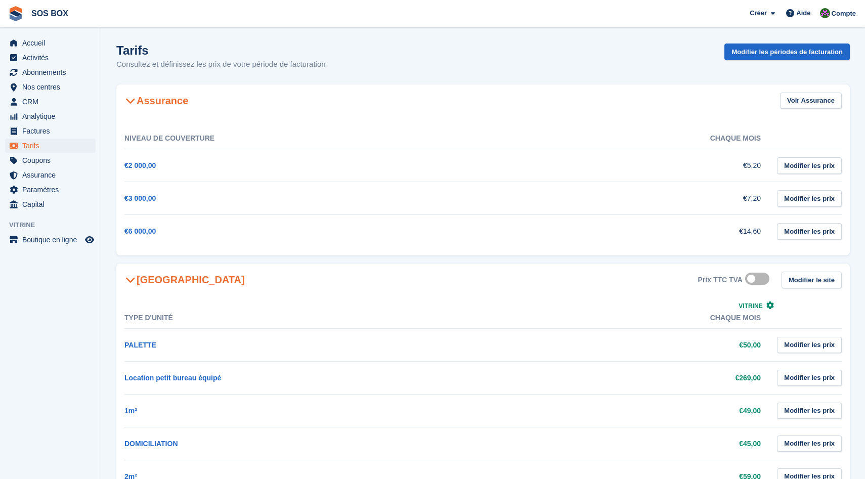  Describe the element at coordinates (221, 64) in the screenshot. I see `p: Consultez et définissez les prix de votre période de facturation` at that location.